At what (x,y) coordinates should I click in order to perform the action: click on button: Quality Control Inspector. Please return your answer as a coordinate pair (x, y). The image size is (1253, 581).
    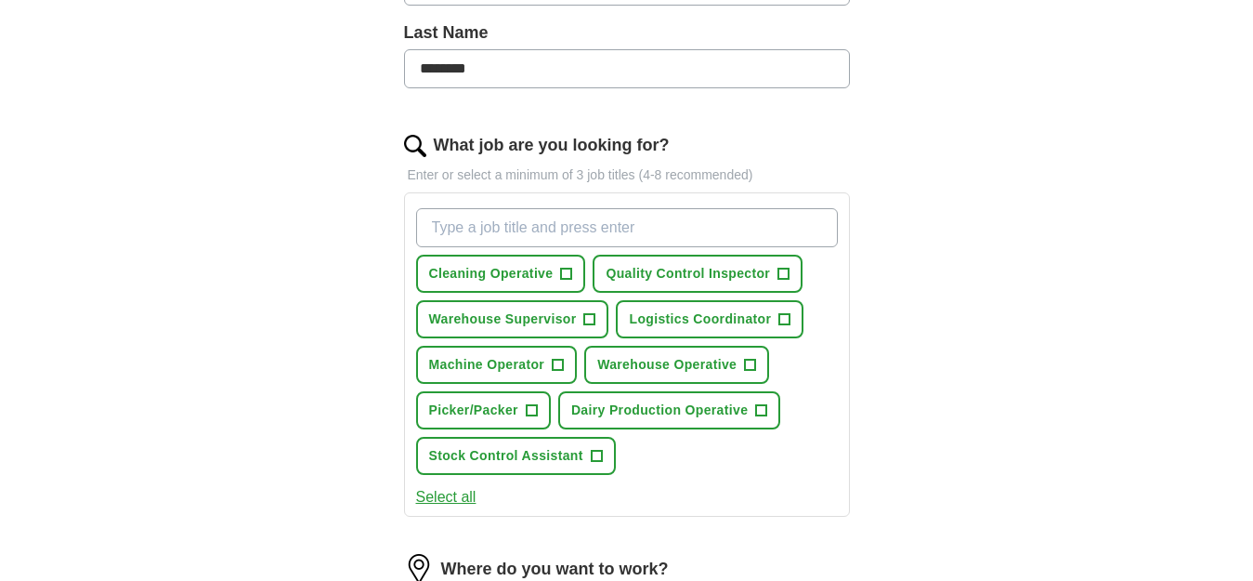
    Looking at the image, I should click on (698, 273).